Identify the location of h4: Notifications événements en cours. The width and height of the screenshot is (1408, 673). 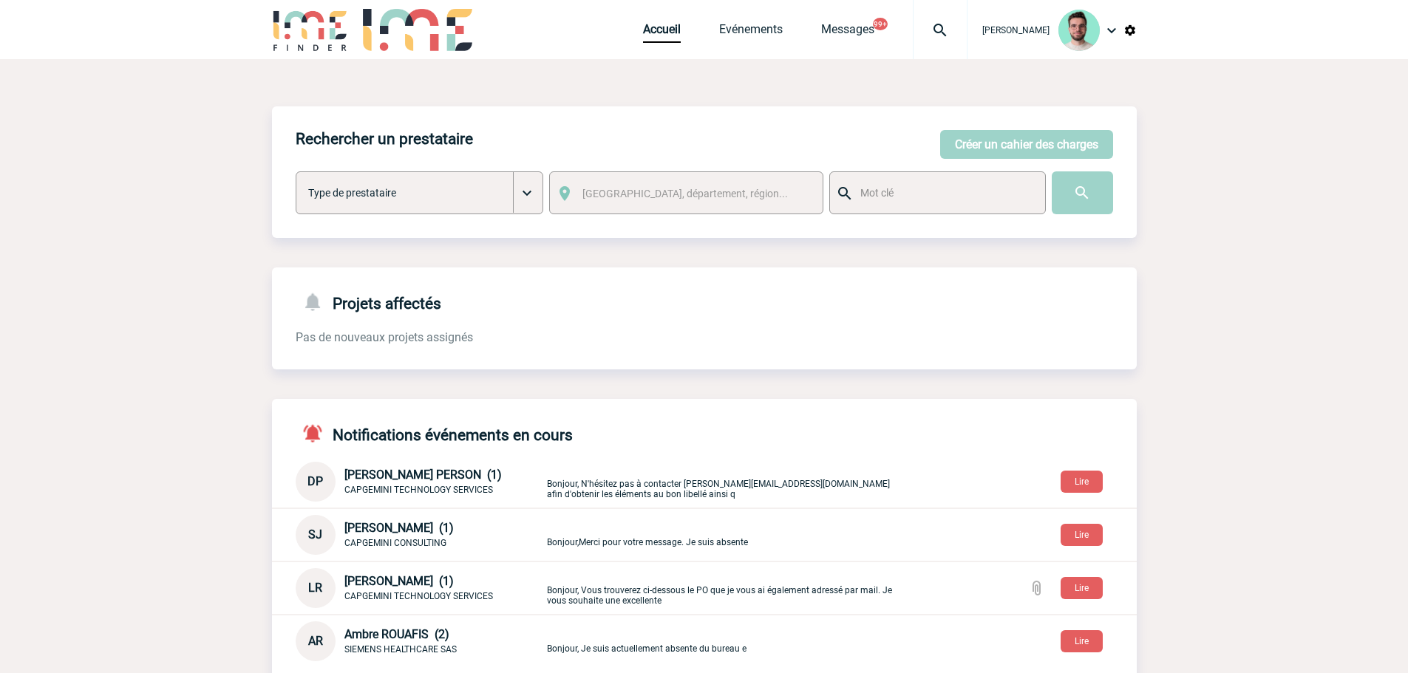
(434, 433).